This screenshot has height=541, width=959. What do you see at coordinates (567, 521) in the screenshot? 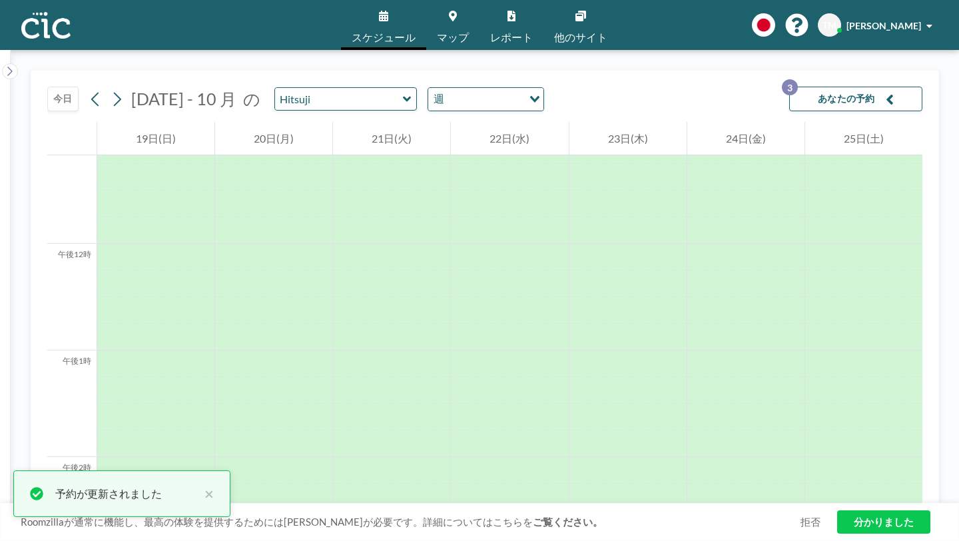
I see `font: ご覧ください。` at bounding box center [567, 521].